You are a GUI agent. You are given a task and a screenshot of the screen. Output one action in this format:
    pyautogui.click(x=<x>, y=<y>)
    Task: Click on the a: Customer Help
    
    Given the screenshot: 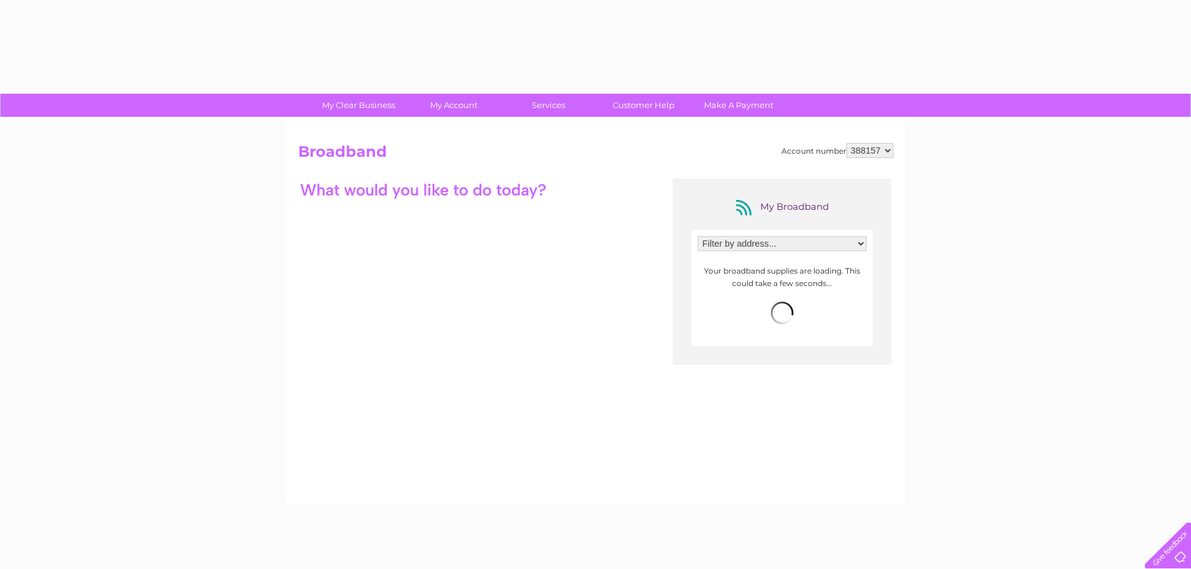 What is the action you would take?
    pyautogui.click(x=643, y=105)
    